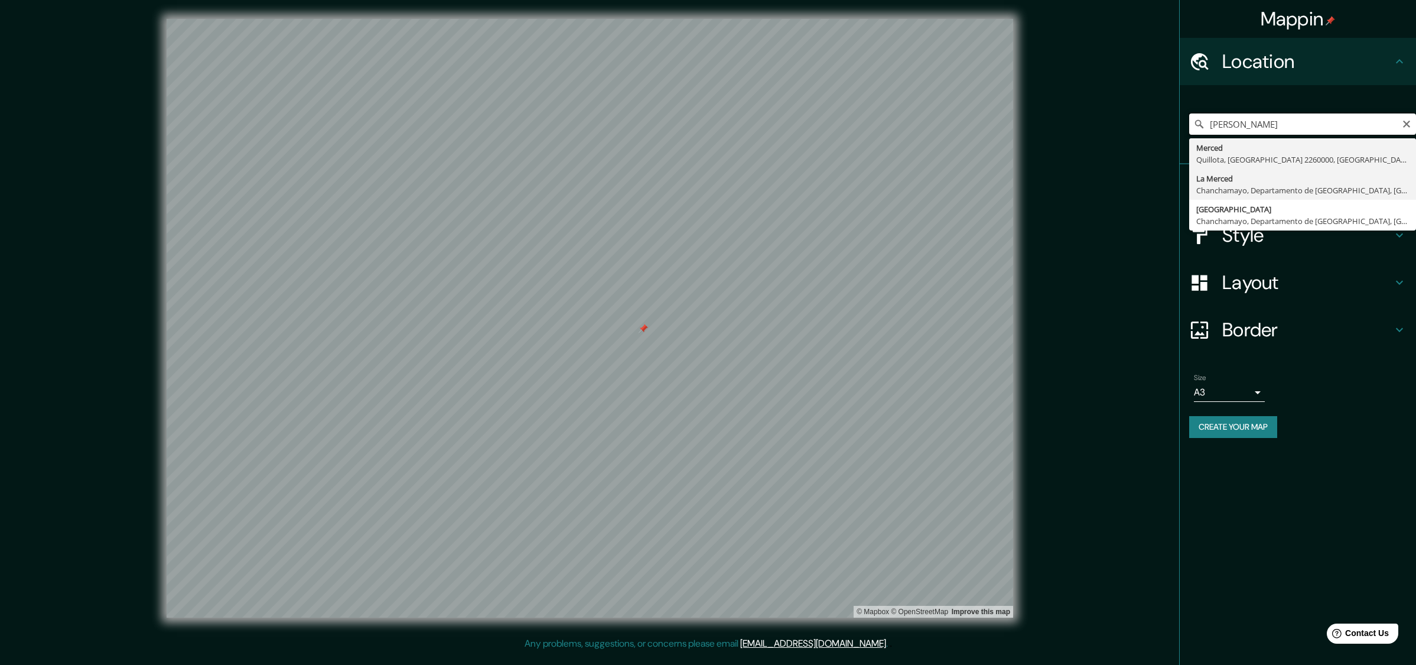  What do you see at coordinates (1407, 123) in the screenshot?
I see `button: Clear` at bounding box center [1407, 123].